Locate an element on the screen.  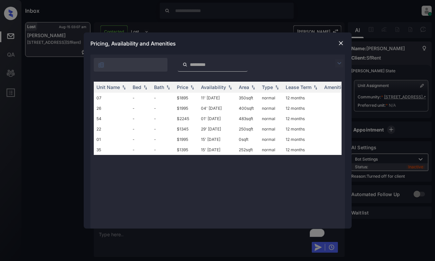
td: 483 sqft is located at coordinates (247, 119).